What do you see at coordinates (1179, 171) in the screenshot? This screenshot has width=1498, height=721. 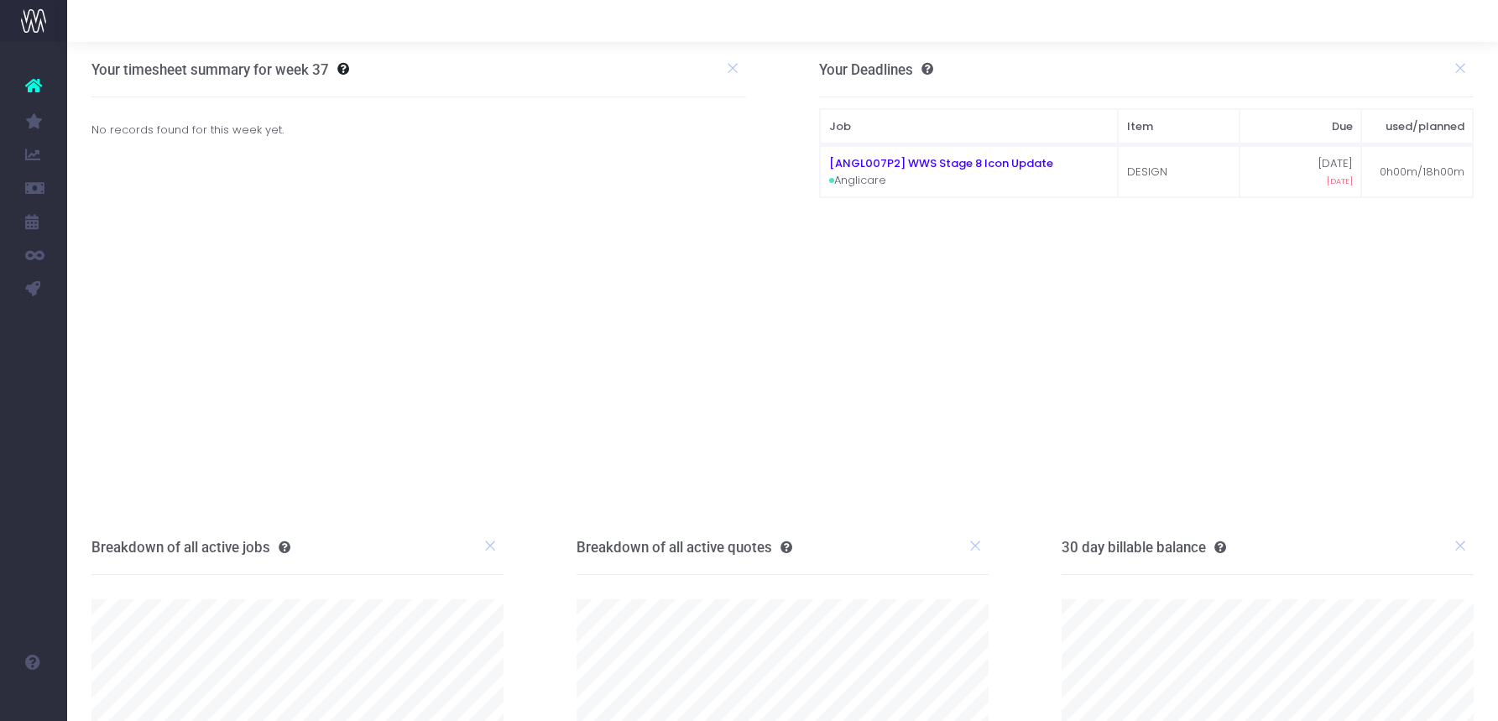 I see `td: DESIGN` at bounding box center [1179, 171].